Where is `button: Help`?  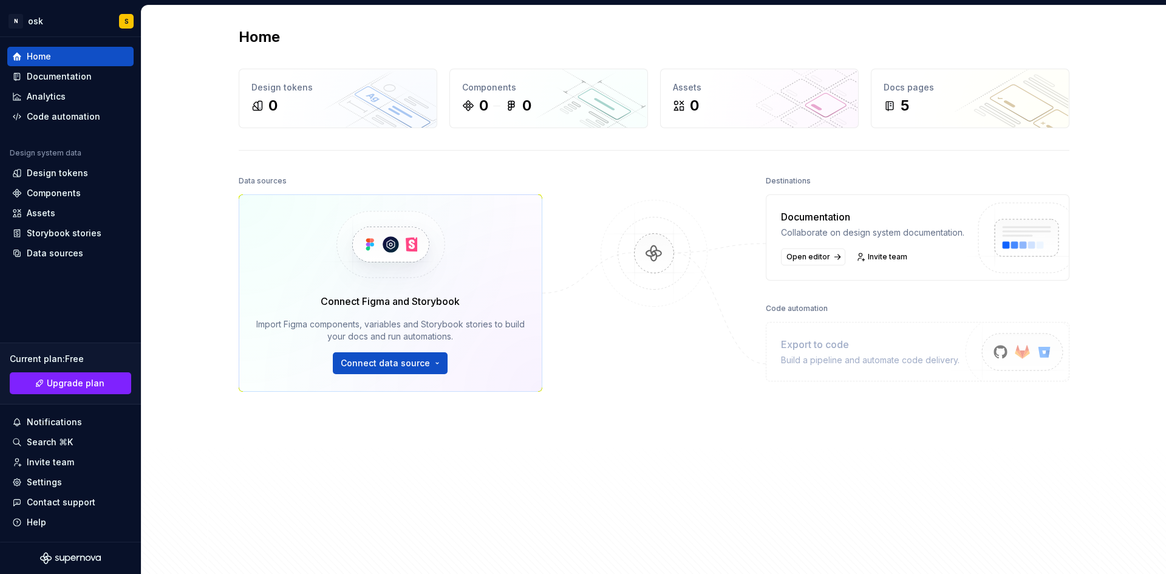
button: Help is located at coordinates (70, 522).